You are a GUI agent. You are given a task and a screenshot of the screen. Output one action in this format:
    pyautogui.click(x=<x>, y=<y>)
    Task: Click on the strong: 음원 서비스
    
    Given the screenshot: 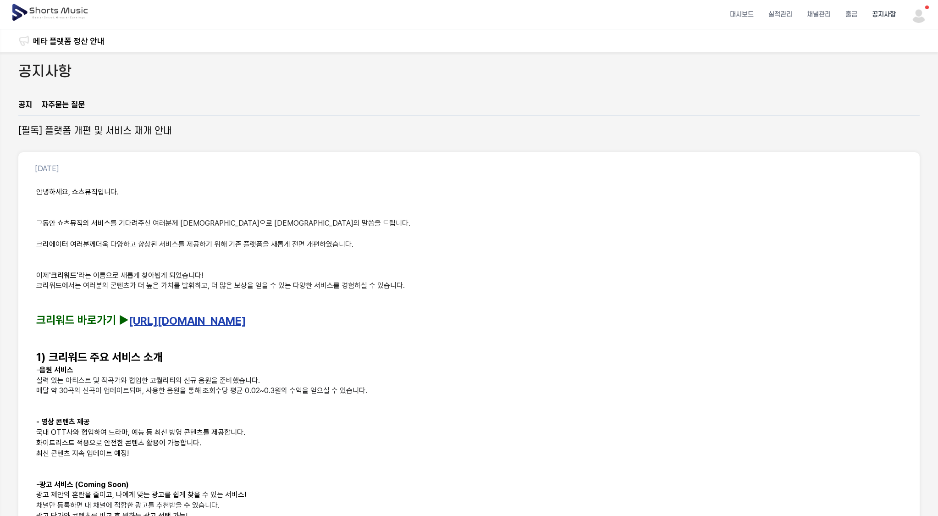 What is the action you would take?
    pyautogui.click(x=56, y=369)
    